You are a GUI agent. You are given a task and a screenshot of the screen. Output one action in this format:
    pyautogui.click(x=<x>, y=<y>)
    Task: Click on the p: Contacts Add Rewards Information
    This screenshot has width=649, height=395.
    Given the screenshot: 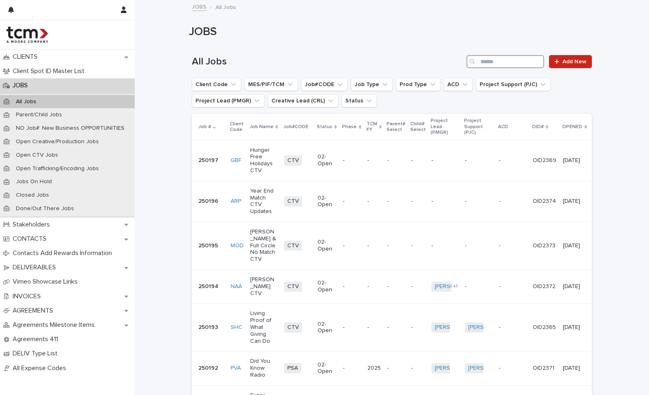 What is the action you would take?
    pyautogui.click(x=64, y=253)
    